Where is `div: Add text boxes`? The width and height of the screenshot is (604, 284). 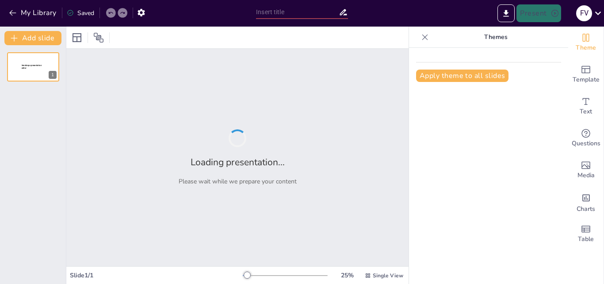
div: Add text boxes is located at coordinates (586, 106).